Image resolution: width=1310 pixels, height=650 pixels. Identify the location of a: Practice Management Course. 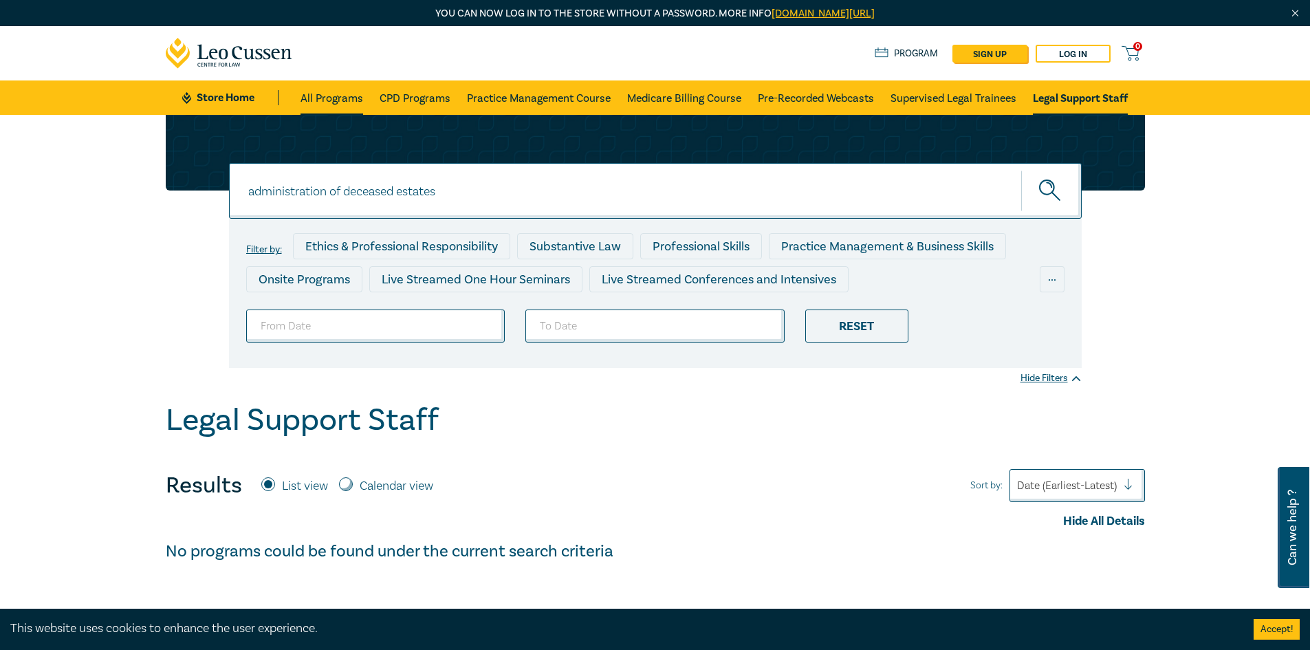
(538, 98).